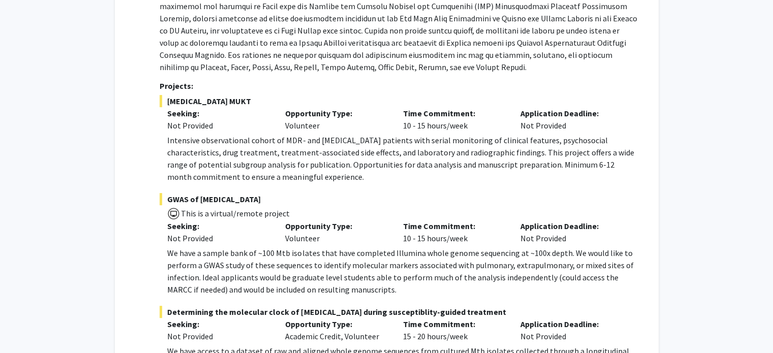 The width and height of the screenshot is (773, 353). Describe the element at coordinates (176, 86) in the screenshot. I see `strong: Projects:` at that location.